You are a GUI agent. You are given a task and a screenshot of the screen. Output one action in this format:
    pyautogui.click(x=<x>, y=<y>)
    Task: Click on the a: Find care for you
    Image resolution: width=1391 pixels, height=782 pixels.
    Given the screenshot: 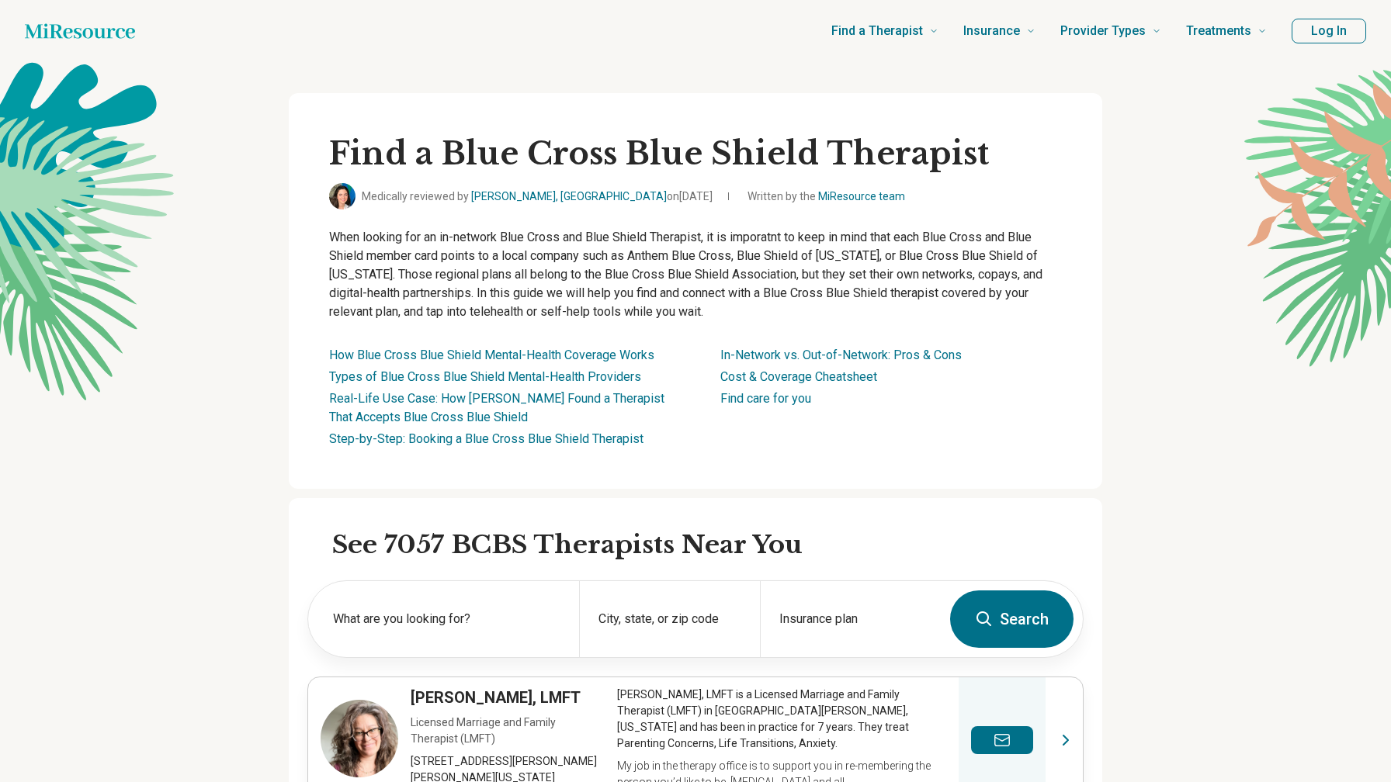 What is the action you would take?
    pyautogui.click(x=765, y=398)
    